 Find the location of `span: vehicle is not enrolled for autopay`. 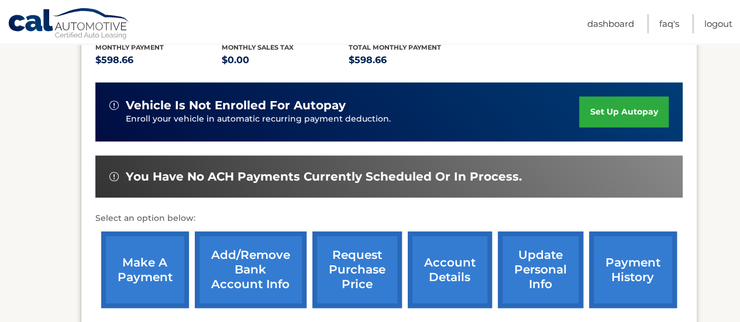

span: vehicle is not enrolled for autopay is located at coordinates (236, 105).